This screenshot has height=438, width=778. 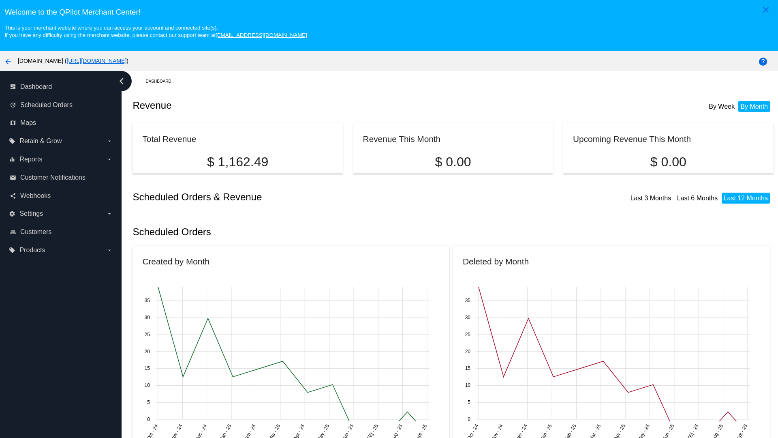 I want to click on span: Products, so click(x=32, y=250).